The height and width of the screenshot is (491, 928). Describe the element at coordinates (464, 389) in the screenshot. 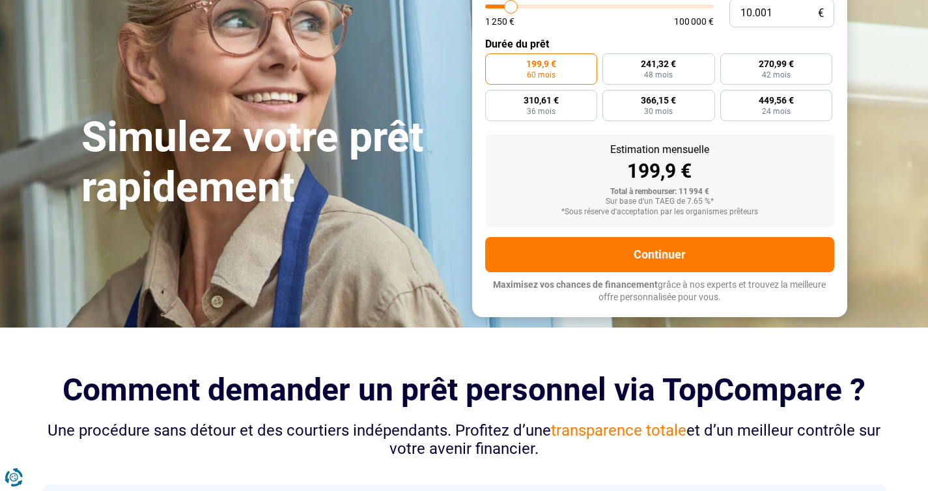

I see `h2: Comment demander un prêt personnel via TopCompare ?` at that location.